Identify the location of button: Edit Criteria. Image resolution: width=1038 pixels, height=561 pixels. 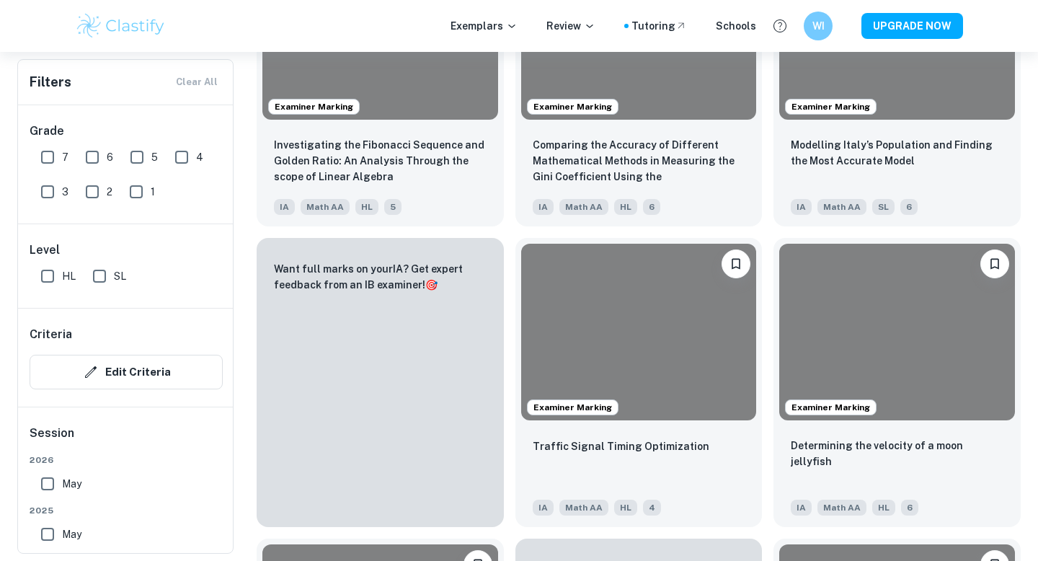
(126, 372).